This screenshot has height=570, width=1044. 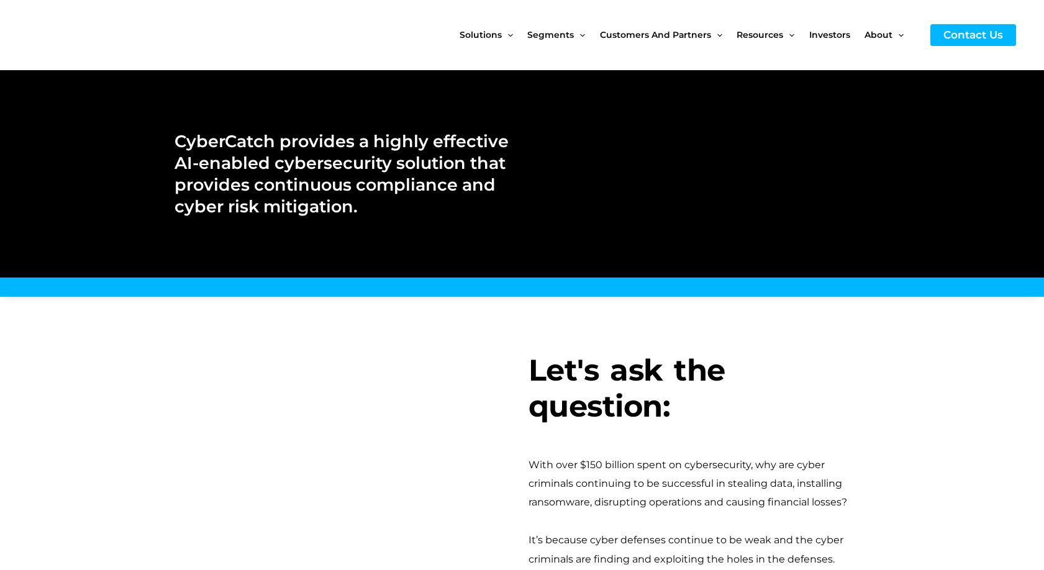 What do you see at coordinates (699, 388) in the screenshot?
I see `h3: Let's ask the question:` at bounding box center [699, 388].